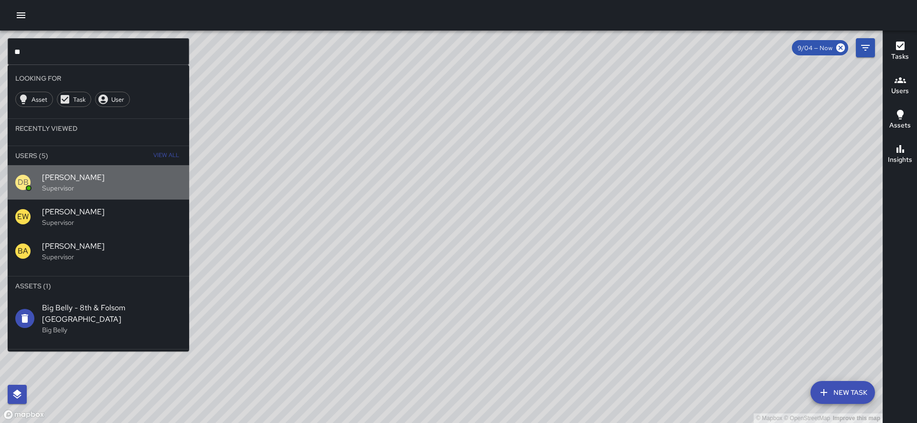 This screenshot has height=423, width=917. Describe the element at coordinates (23, 217) in the screenshot. I see `p: EW` at that location.